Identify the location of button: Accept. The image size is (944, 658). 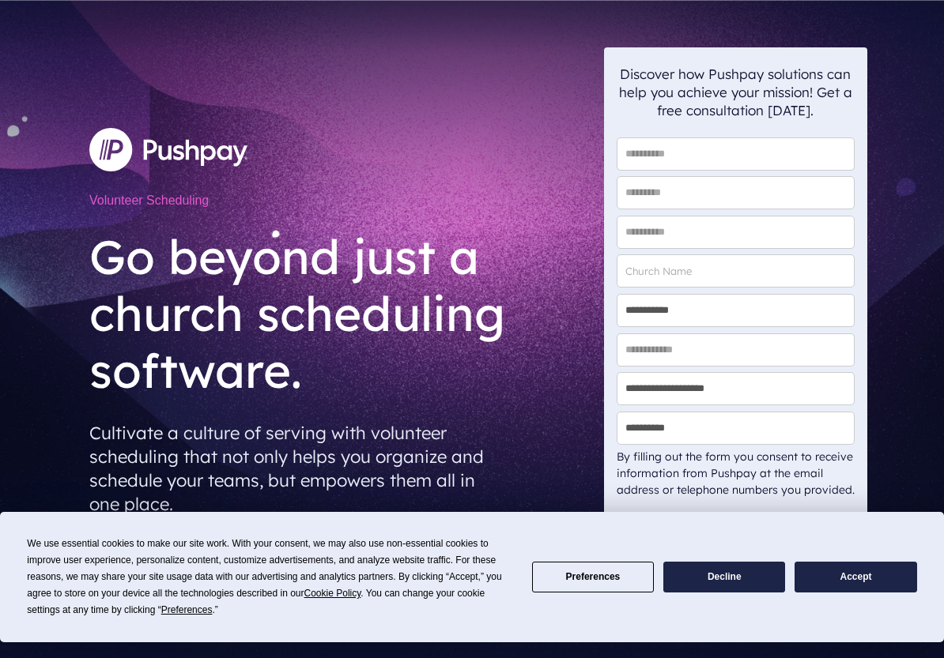
(855, 577).